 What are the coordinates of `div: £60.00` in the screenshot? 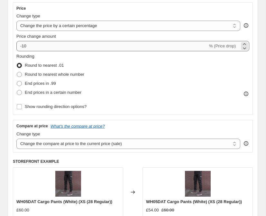 It's located at (23, 210).